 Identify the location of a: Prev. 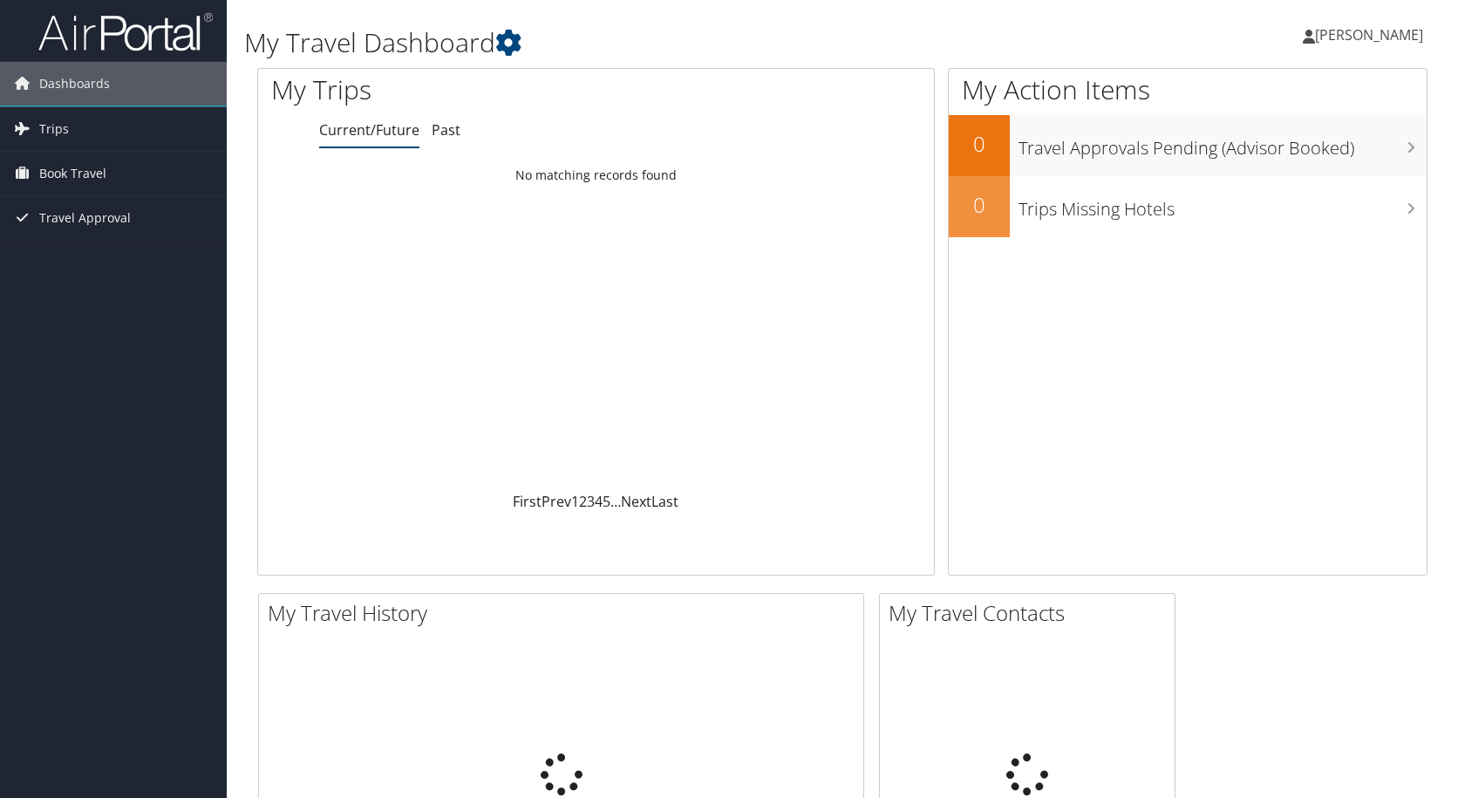
(556, 502).